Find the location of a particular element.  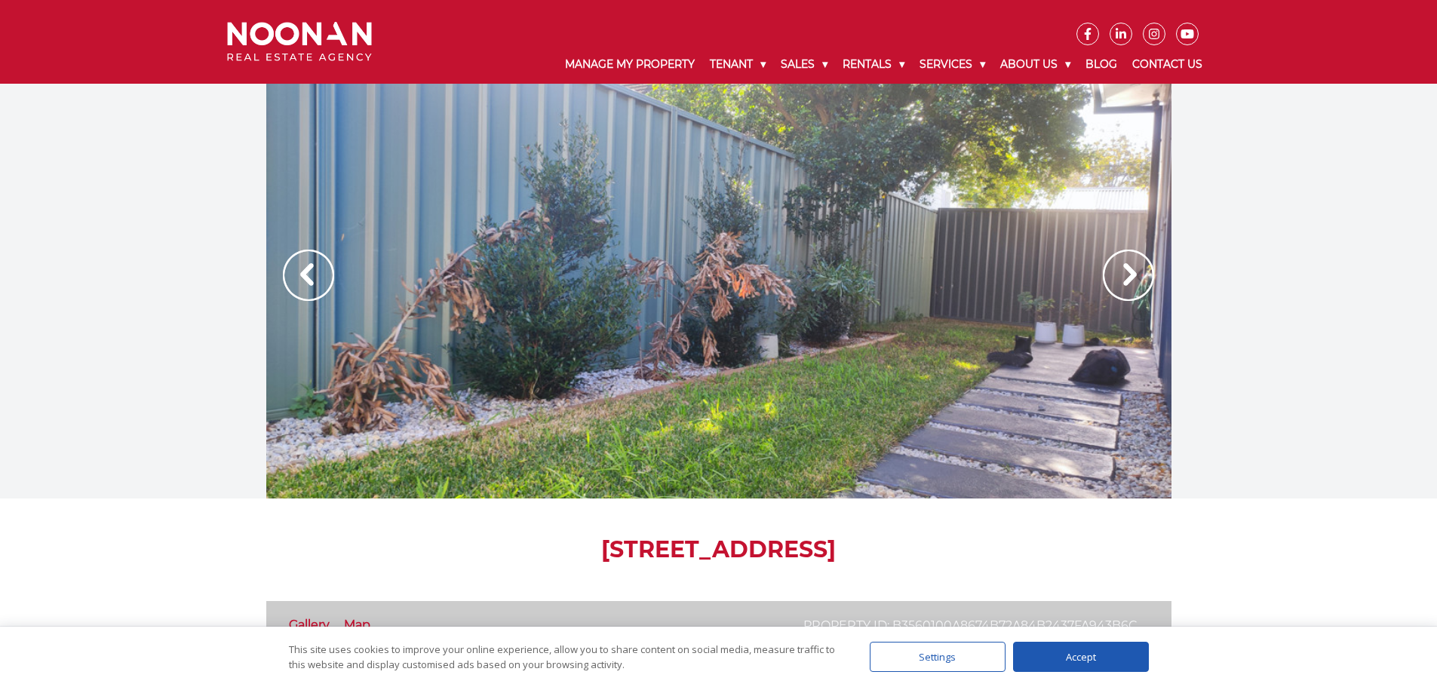

div: This site uses cookies to improve your online experience, allow you to share content on social me... is located at coordinates (564, 657).